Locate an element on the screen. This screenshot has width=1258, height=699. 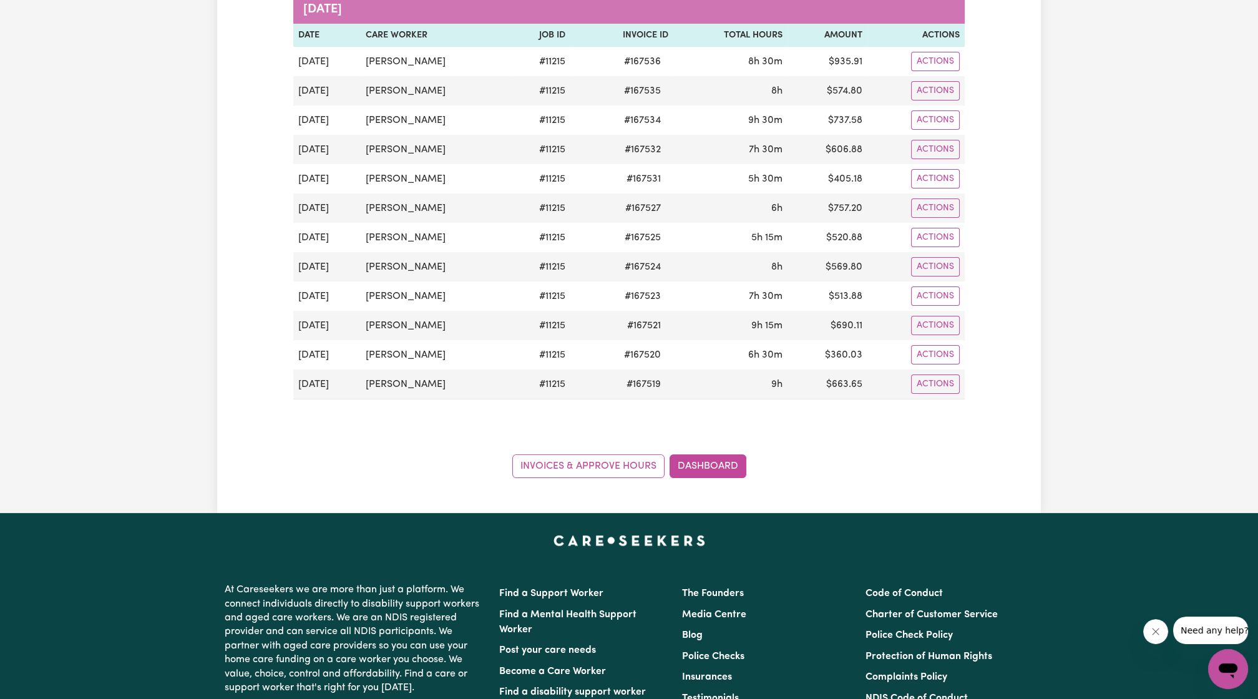
th: Care Worker is located at coordinates (435, 36).